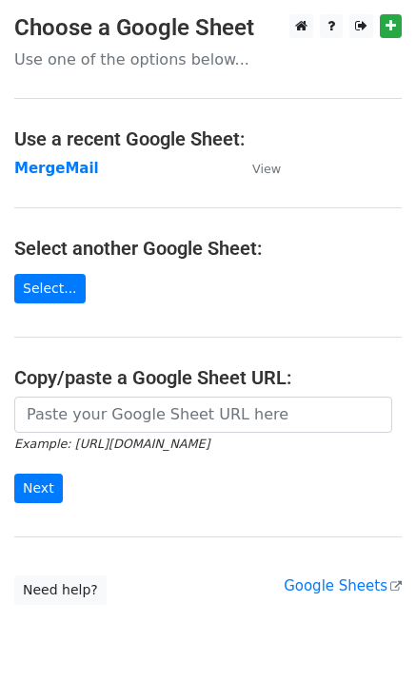 Image resolution: width=416 pixels, height=681 pixels. Describe the element at coordinates (207, 248) in the screenshot. I see `h4: Select another Google Sheet:` at that location.